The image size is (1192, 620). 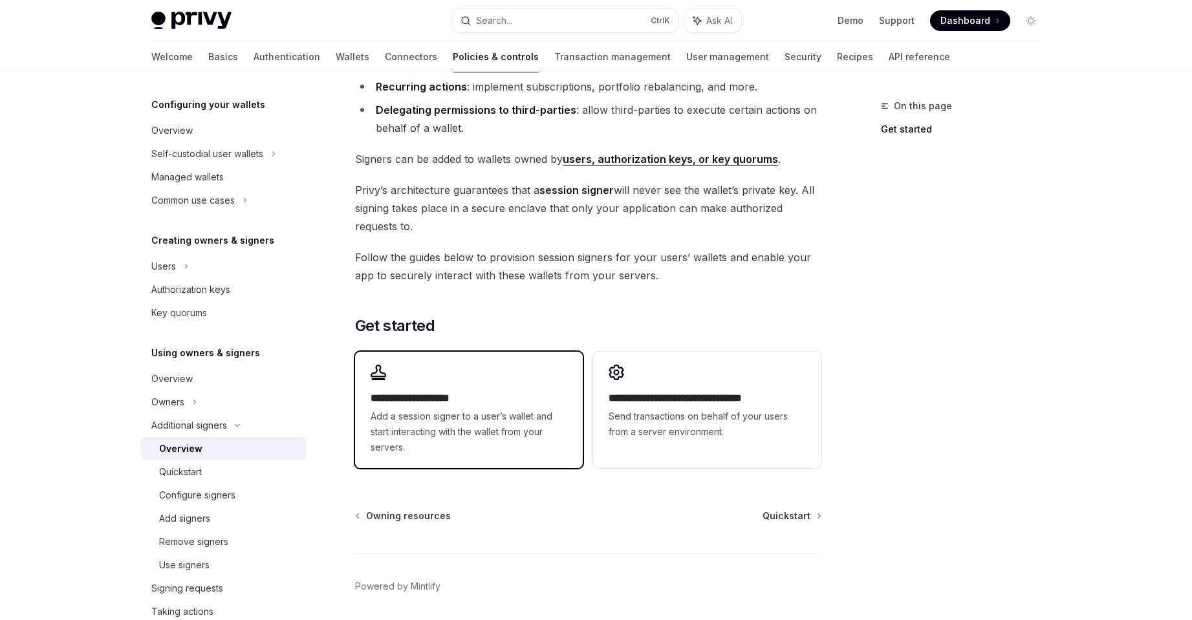 I want to click on div: Common use cases, so click(x=193, y=201).